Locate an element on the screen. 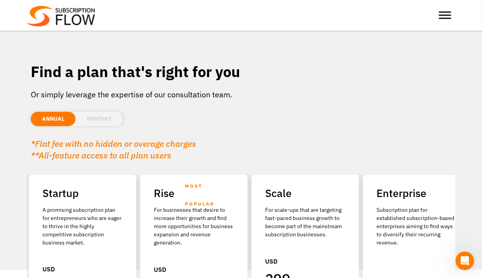  img: Subscriptionflow is located at coordinates (61, 16).